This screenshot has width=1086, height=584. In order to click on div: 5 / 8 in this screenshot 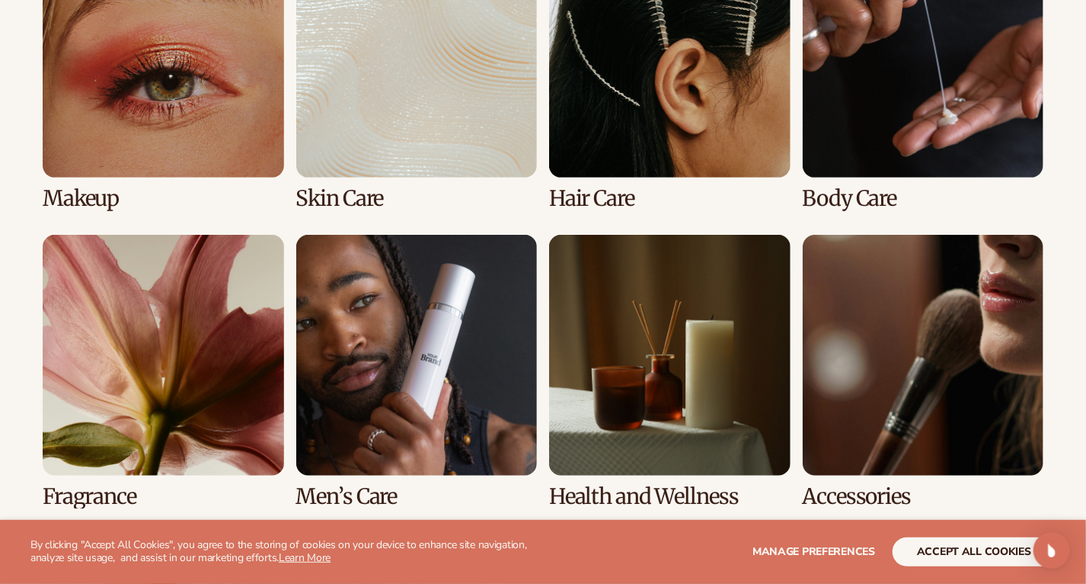, I will do `click(163, 371)`.